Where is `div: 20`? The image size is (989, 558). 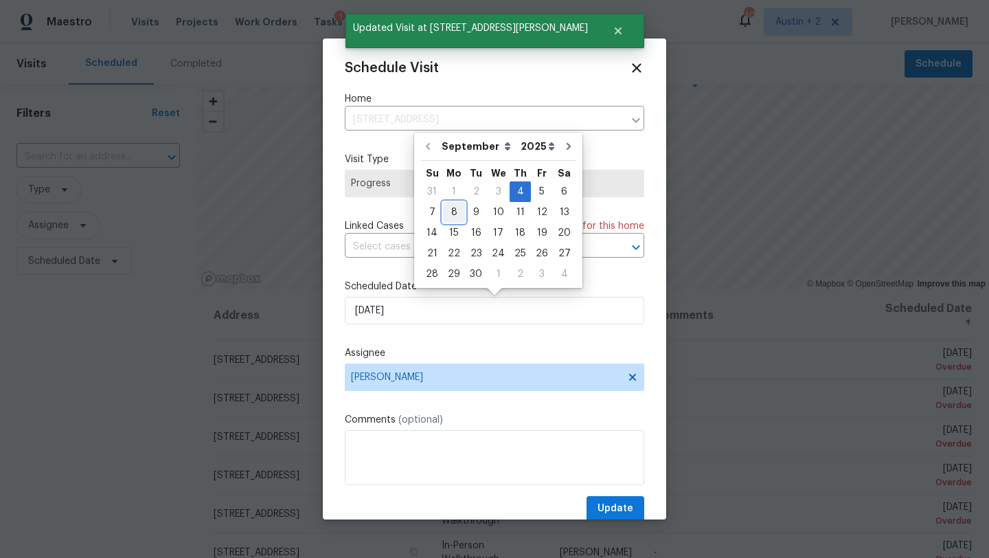
div: 20 is located at coordinates (564, 233).